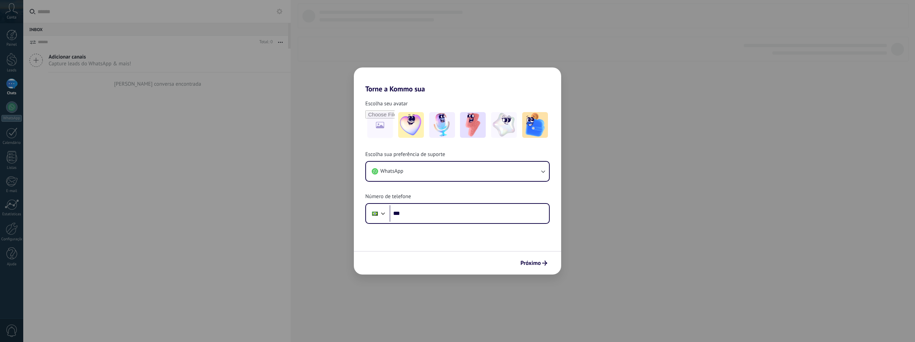  Describe the element at coordinates (534, 263) in the screenshot. I see `button: Próximo` at that location.